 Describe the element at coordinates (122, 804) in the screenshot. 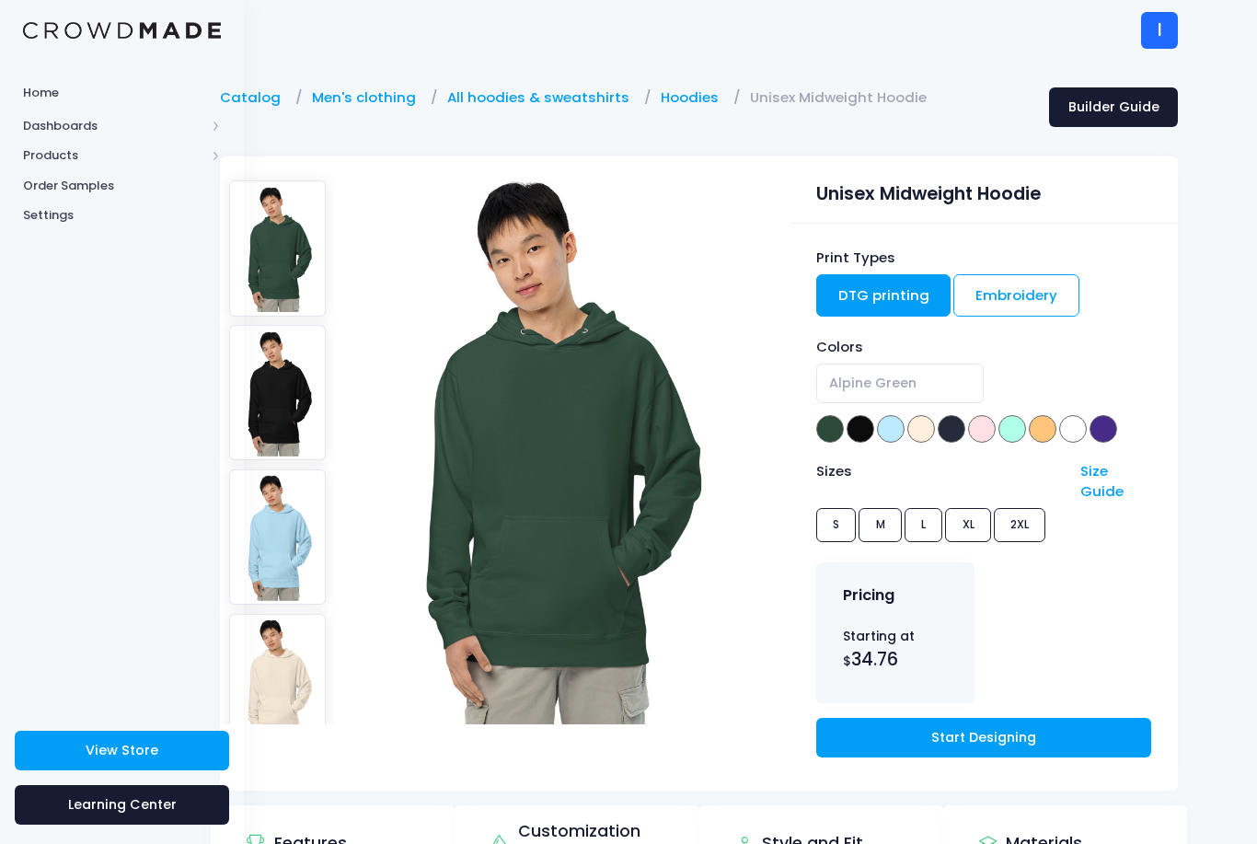

I see `span: Learning Center` at that location.